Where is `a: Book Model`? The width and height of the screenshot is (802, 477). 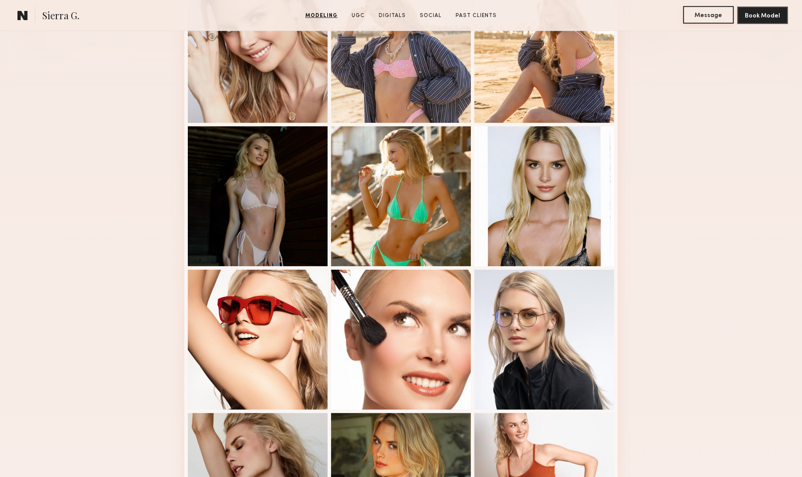
a: Book Model is located at coordinates (763, 15).